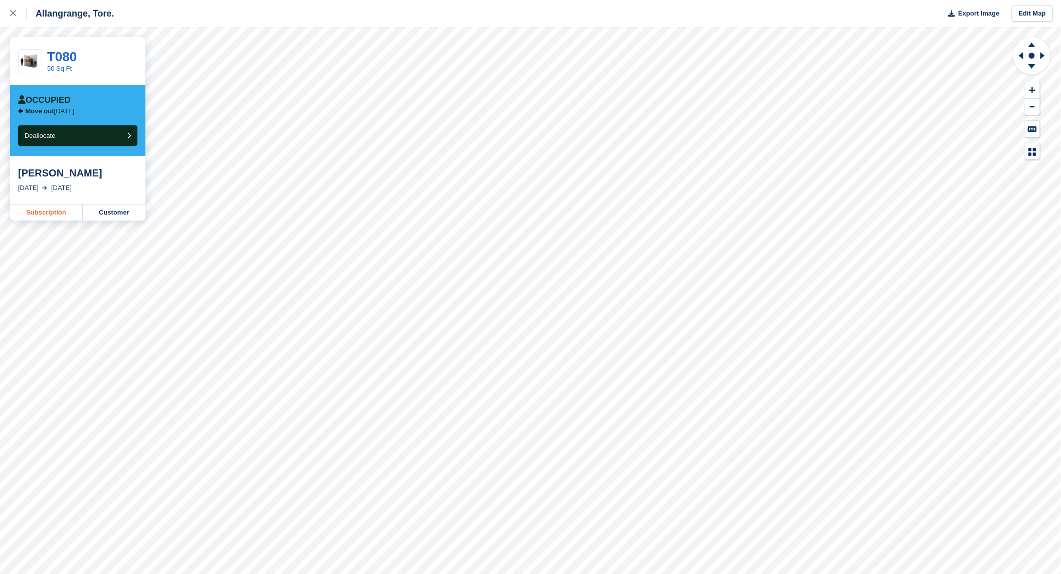  What do you see at coordinates (21, 111) in the screenshot?
I see `img: arrow-left-icn-90495f2de72eb5bd0bd1c3c35deca35cc13f817d75bef06ecd7c0b315636ce7e.svg` at bounding box center [21, 111].